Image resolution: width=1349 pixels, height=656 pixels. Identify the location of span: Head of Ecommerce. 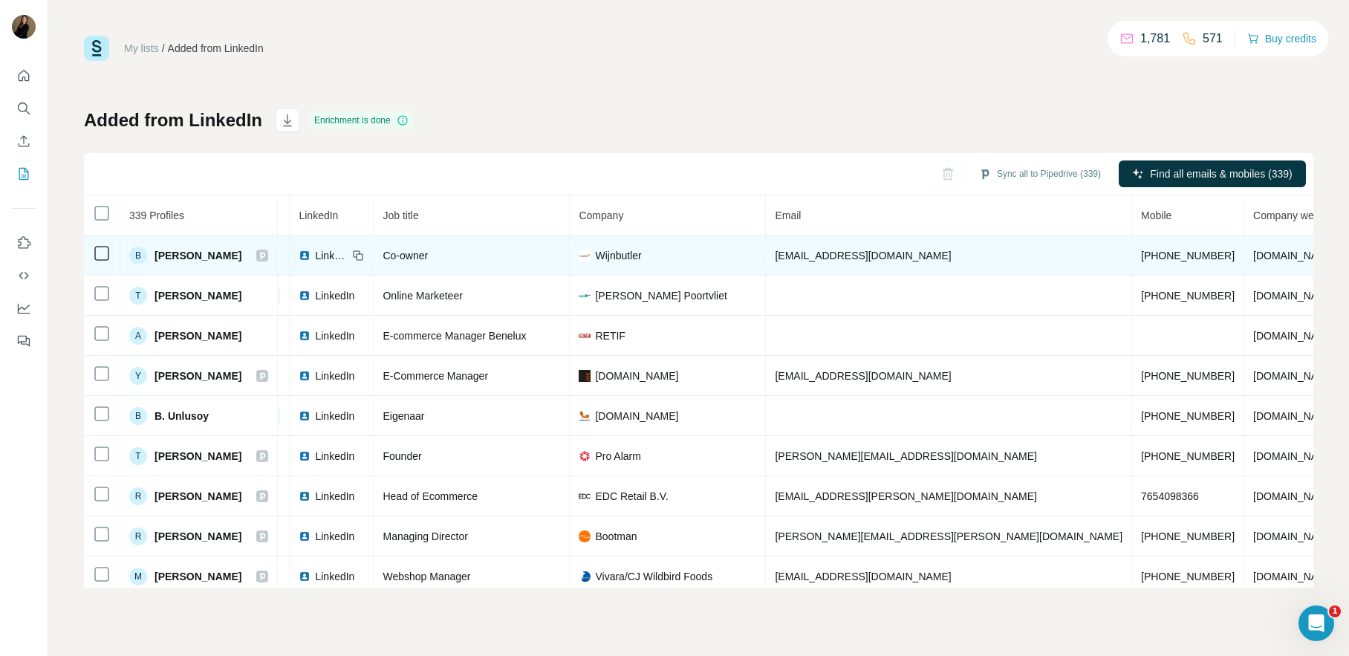
(430, 496).